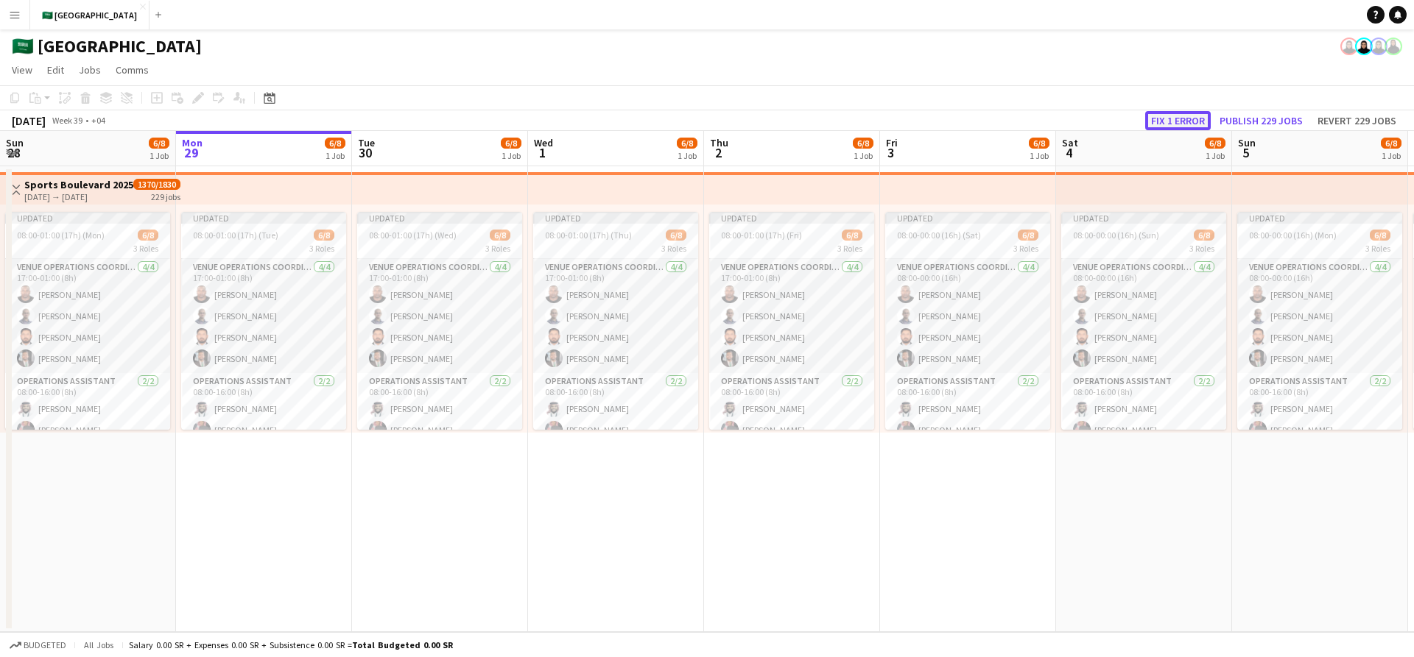  Describe the element at coordinates (718, 152) in the screenshot. I see `span: 2` at that location.